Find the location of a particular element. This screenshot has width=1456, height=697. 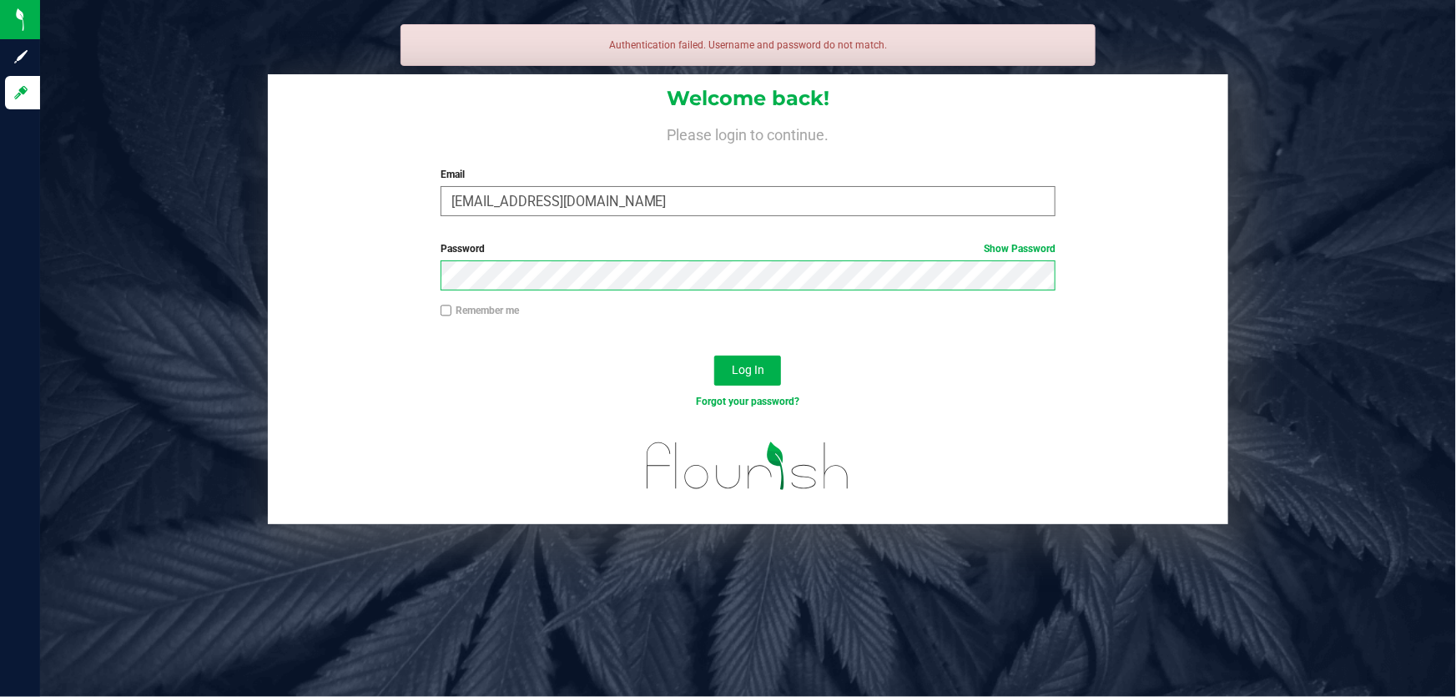

a: Show Password is located at coordinates (1020, 249).